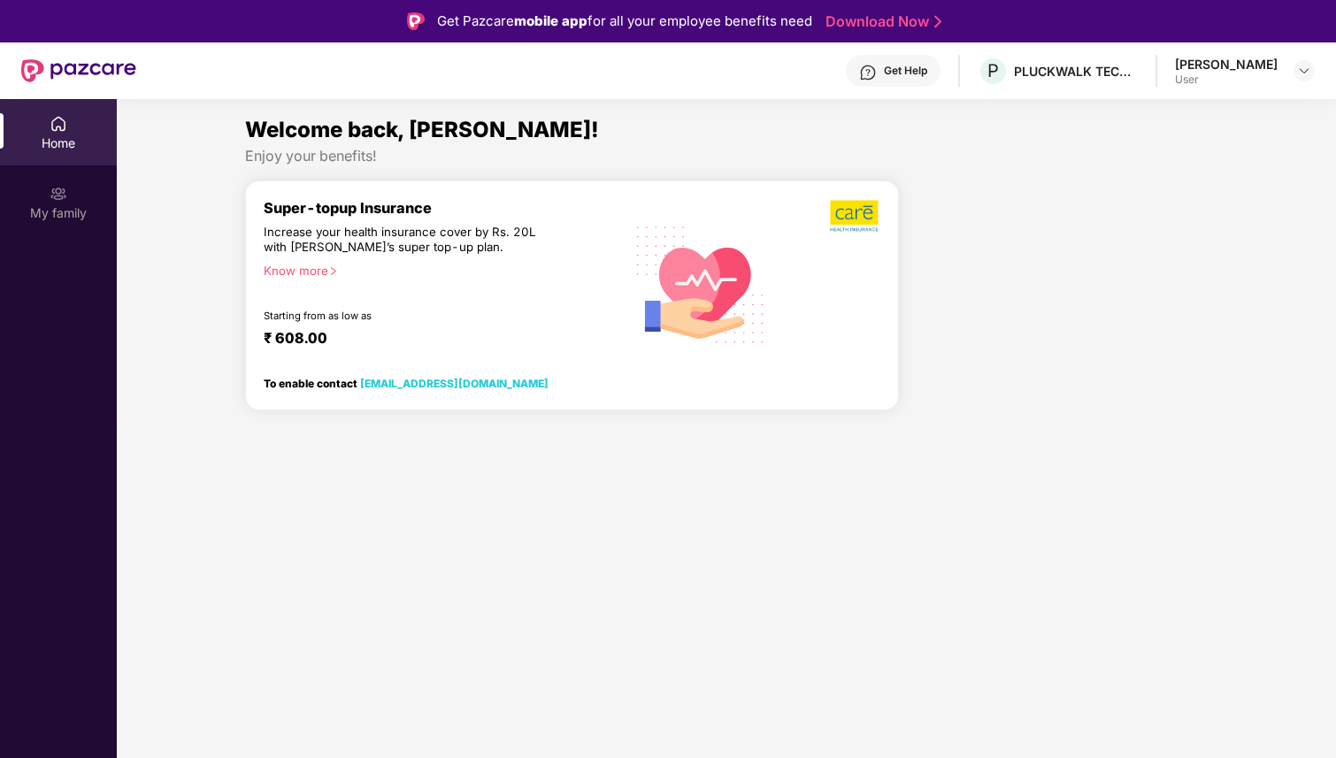 The height and width of the screenshot is (758, 1336). Describe the element at coordinates (406, 316) in the screenshot. I see `div: Starting from as low as` at that location.